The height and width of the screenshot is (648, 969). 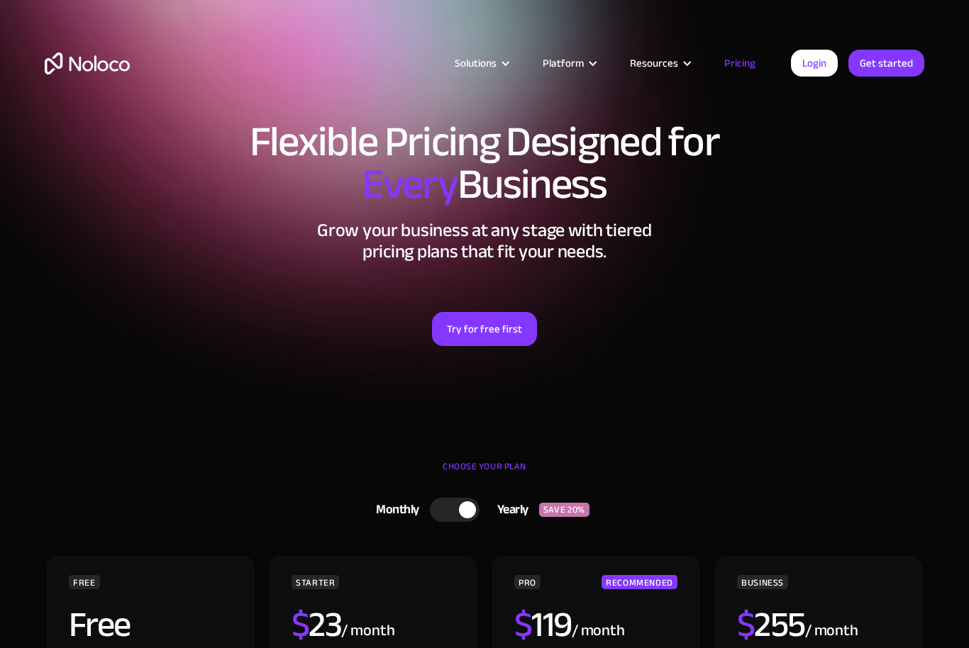 I want to click on div: SAVE 20%, so click(x=564, y=510).